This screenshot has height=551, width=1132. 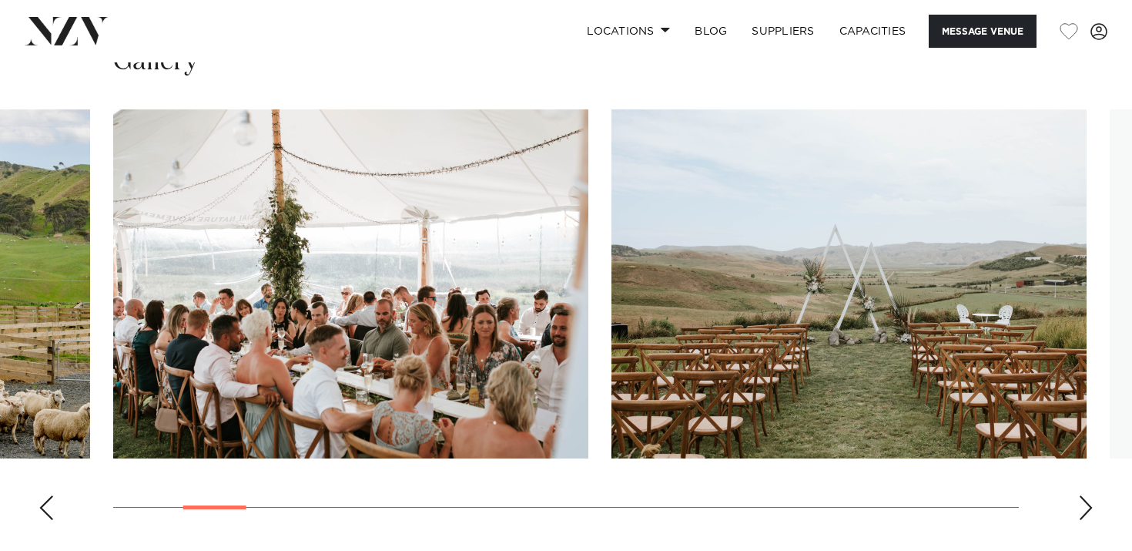 What do you see at coordinates (350, 283) in the screenshot?
I see `swiper-slide: 3 / 26` at bounding box center [350, 283].